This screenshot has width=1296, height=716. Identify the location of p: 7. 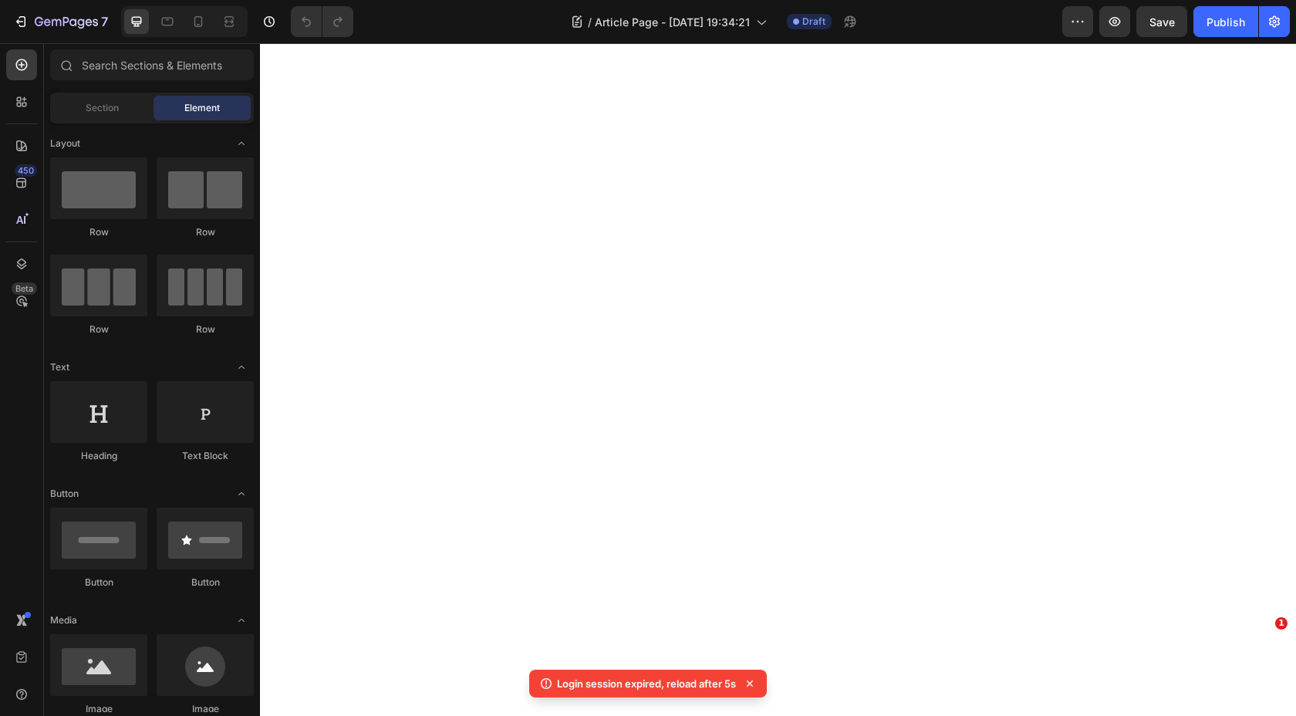
(104, 22).